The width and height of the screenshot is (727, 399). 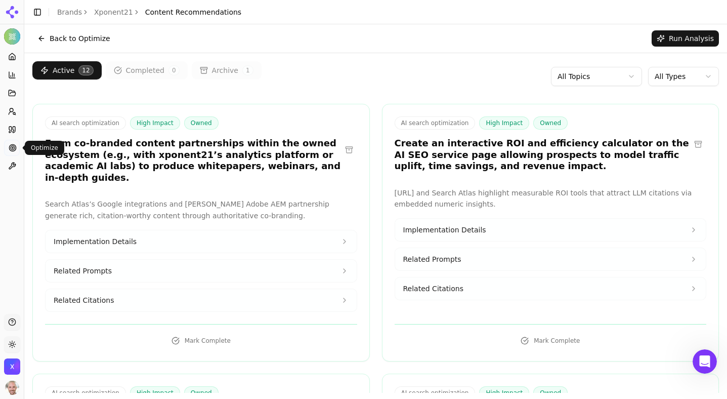 What do you see at coordinates (36, 310) in the screenshot?
I see `button: Gif picker` at bounding box center [36, 310].